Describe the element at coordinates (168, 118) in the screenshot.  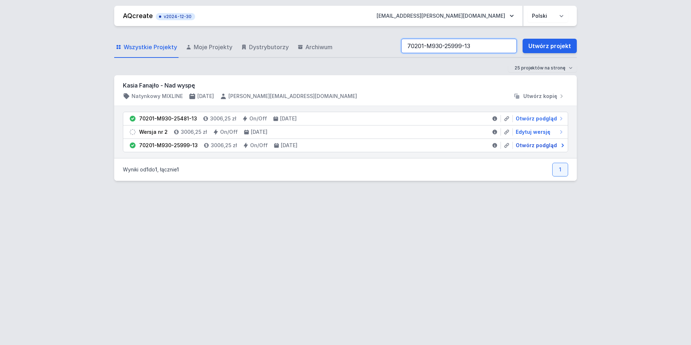
I see `div: 70201-M930-25481-13` at that location.